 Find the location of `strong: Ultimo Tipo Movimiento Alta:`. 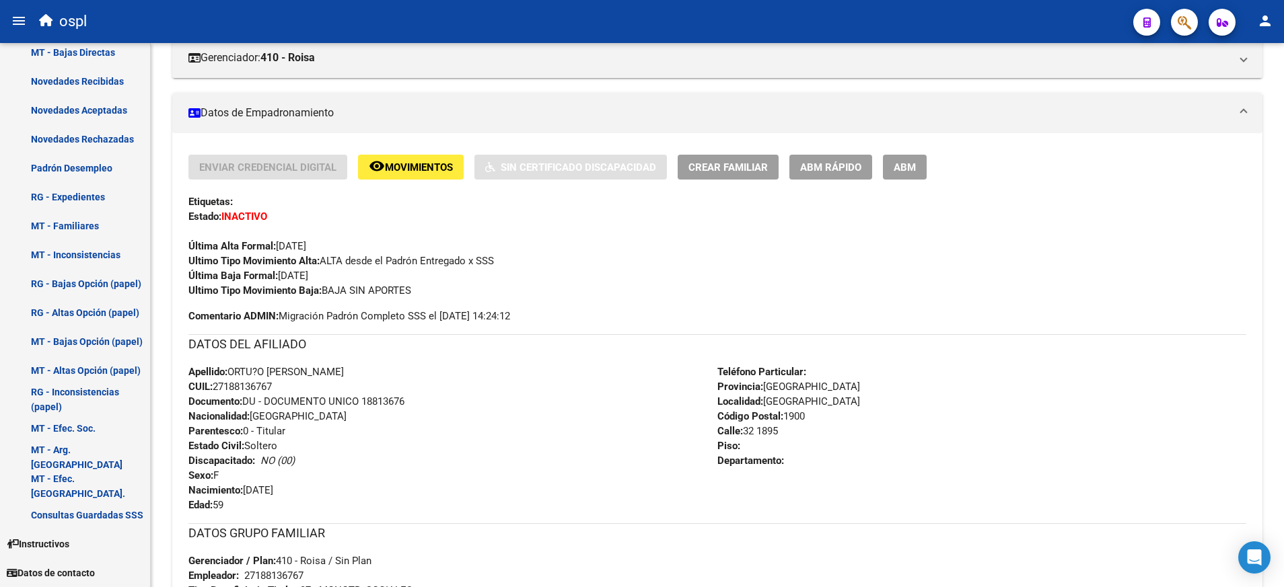

strong: Ultimo Tipo Movimiento Alta: is located at coordinates (254, 261).